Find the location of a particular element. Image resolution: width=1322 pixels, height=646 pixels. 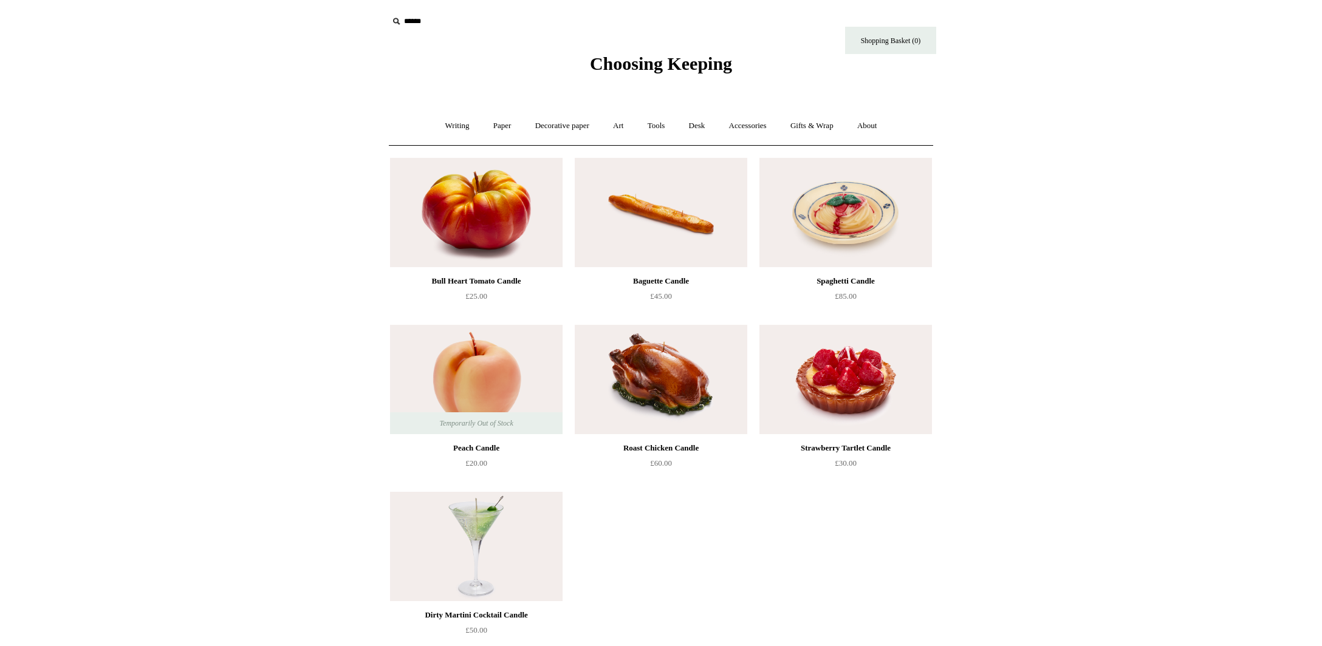

a: Tools is located at coordinates (656, 126).